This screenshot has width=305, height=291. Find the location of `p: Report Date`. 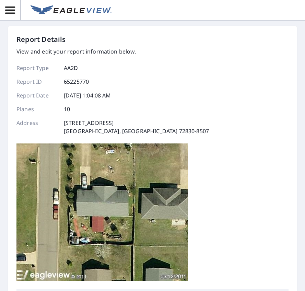

p: Report Date is located at coordinates (37, 95).